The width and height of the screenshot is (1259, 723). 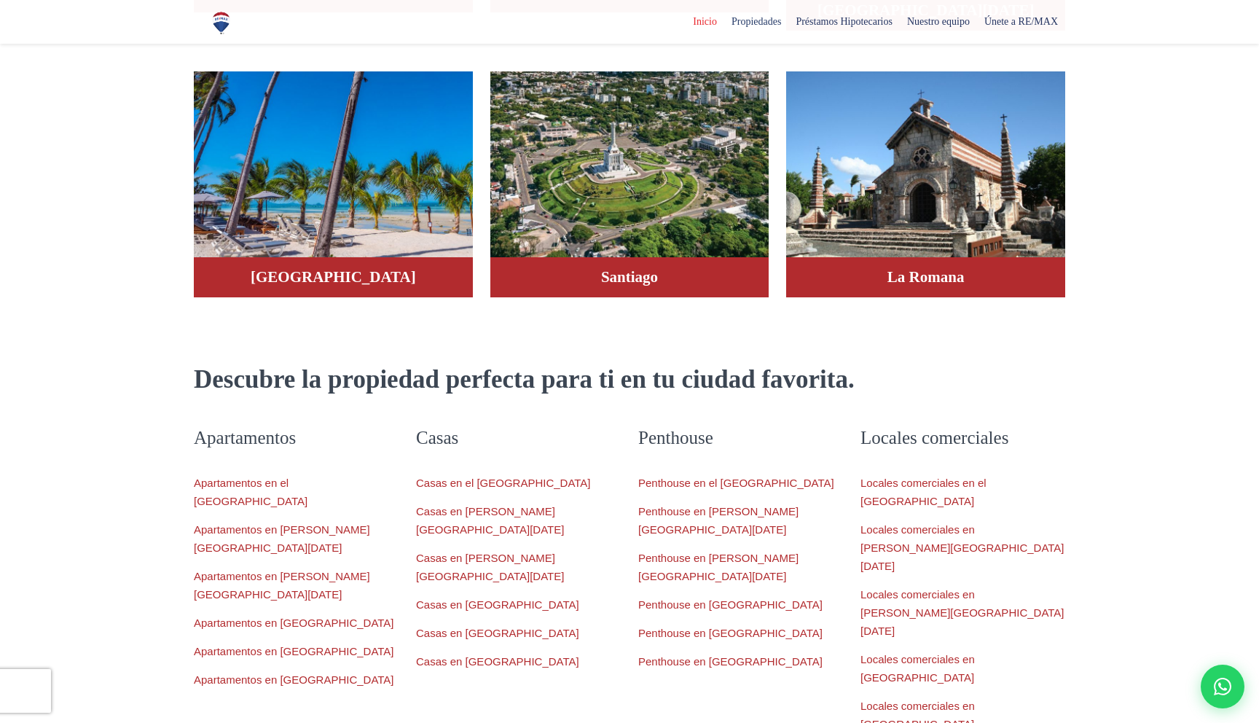 What do you see at coordinates (630, 379) in the screenshot?
I see `h2: Descubre la propiedad perfecta para ti en tu ciudad favorita.` at bounding box center [630, 379].